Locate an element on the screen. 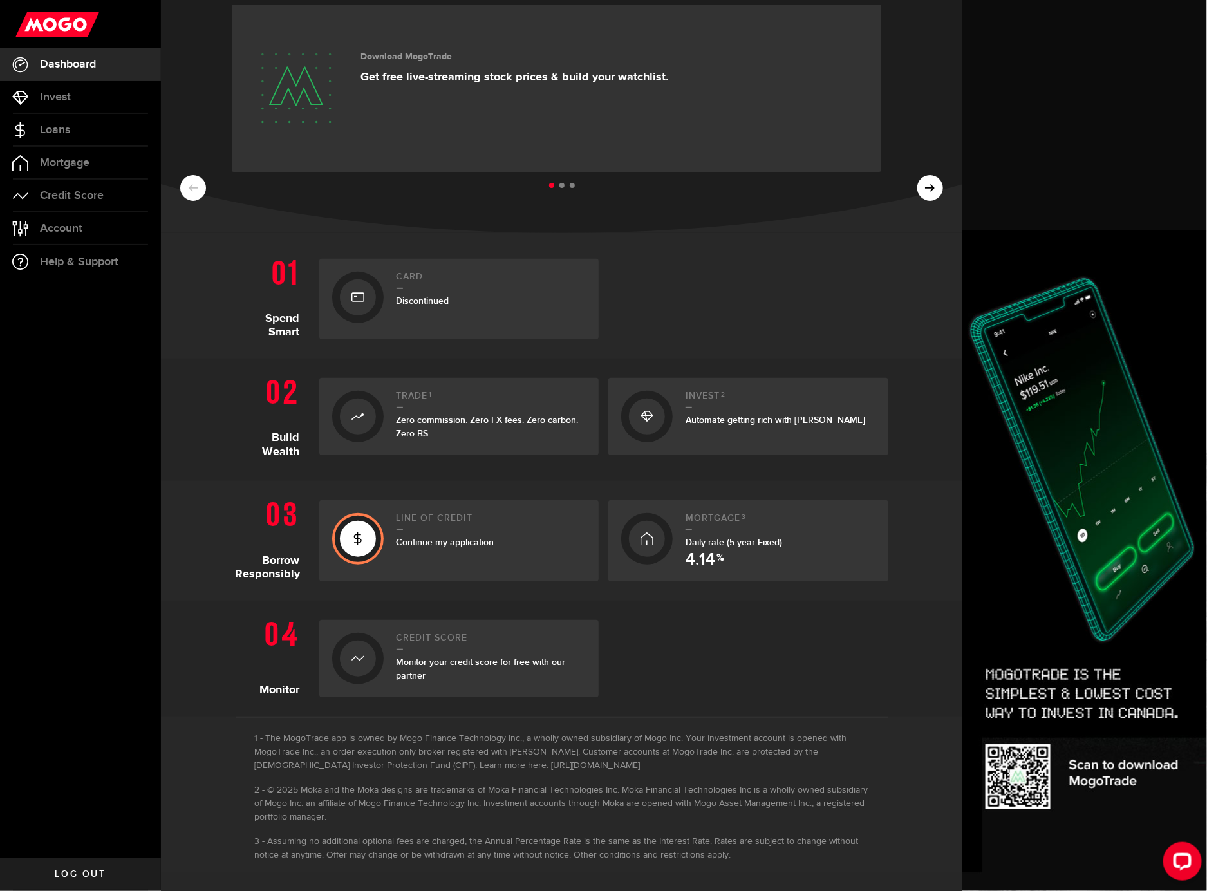 The height and width of the screenshot is (891, 1207). button: Open LiveChat chat widget is located at coordinates (30, 24).